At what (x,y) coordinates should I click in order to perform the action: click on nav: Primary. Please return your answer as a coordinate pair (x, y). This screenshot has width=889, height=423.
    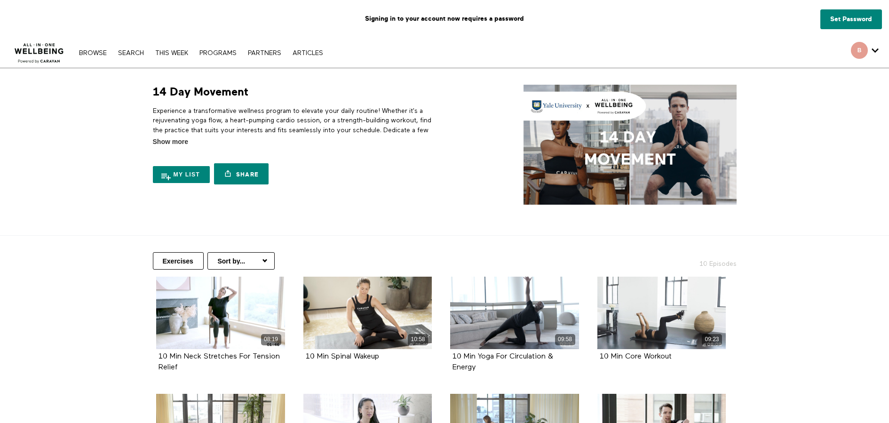
    Looking at the image, I should click on (201, 53).